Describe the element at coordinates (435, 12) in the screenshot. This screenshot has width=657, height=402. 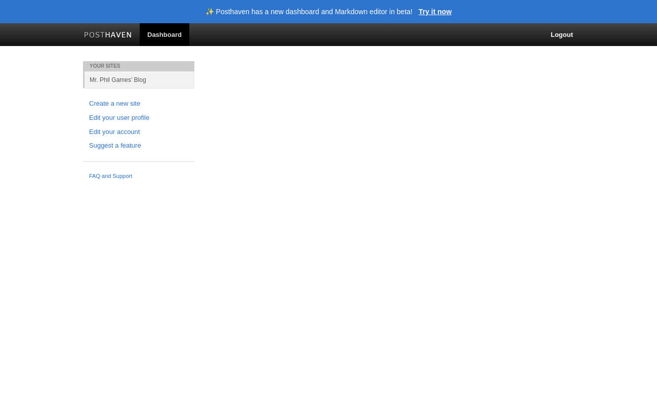
I see `a: Try it now` at that location.